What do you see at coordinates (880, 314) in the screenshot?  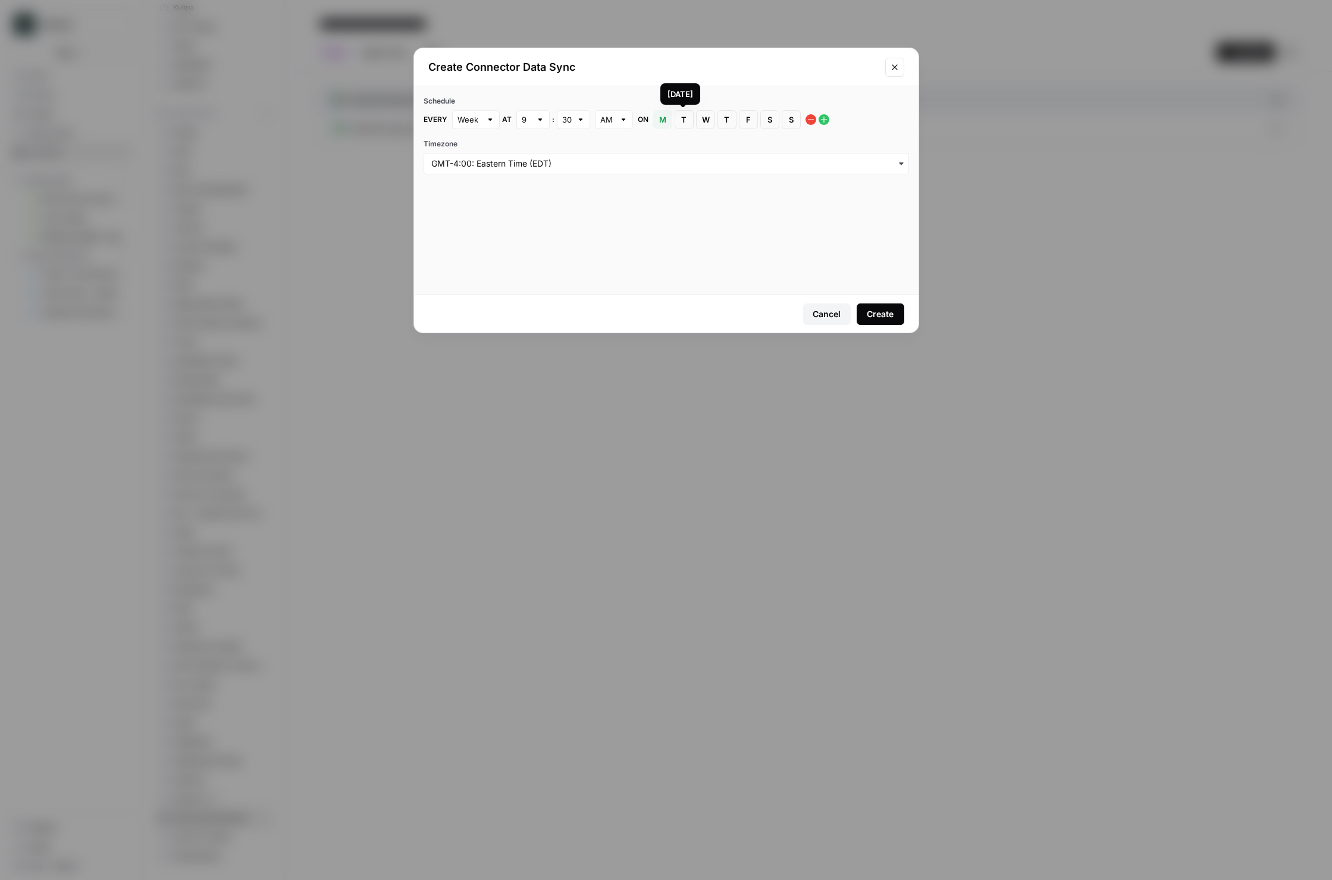 I see `div: Create` at bounding box center [880, 314].